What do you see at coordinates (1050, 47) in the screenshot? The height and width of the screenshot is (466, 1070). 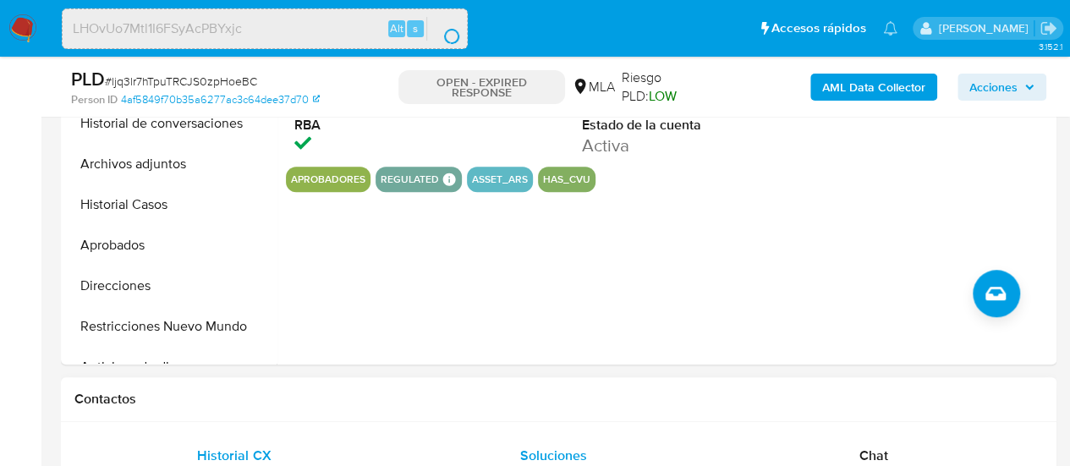 I see `span: 3.152.1` at bounding box center [1050, 47].